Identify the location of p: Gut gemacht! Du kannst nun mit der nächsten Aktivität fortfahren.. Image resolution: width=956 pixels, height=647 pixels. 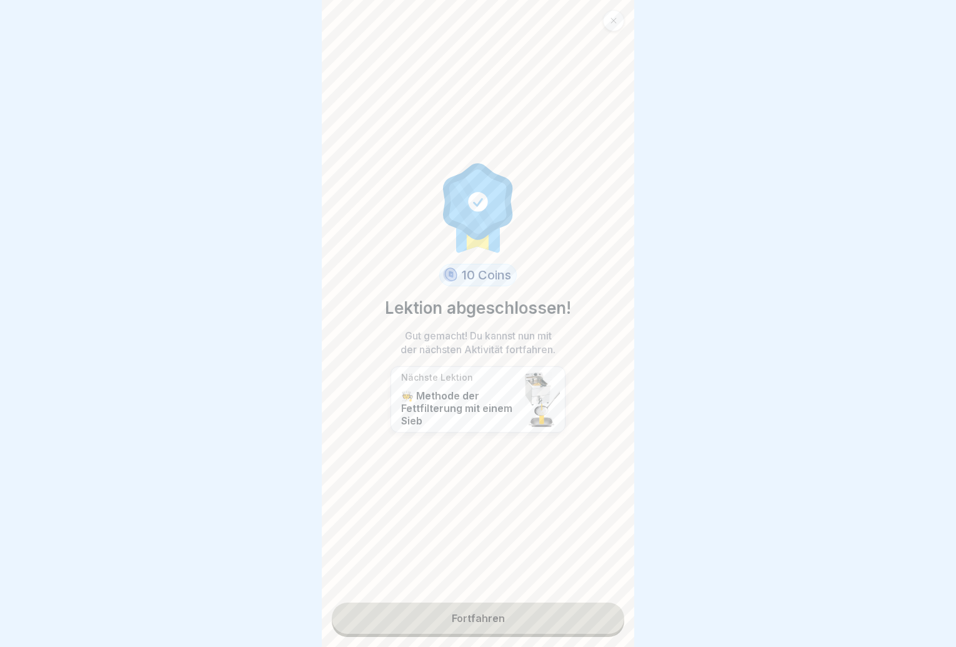
(478, 343).